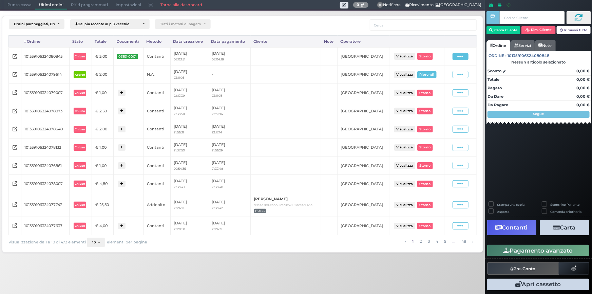 This screenshot has width=592, height=294. What do you see at coordinates (181, 5) in the screenshot?
I see `a: Torna alla dashboard` at bounding box center [181, 5].